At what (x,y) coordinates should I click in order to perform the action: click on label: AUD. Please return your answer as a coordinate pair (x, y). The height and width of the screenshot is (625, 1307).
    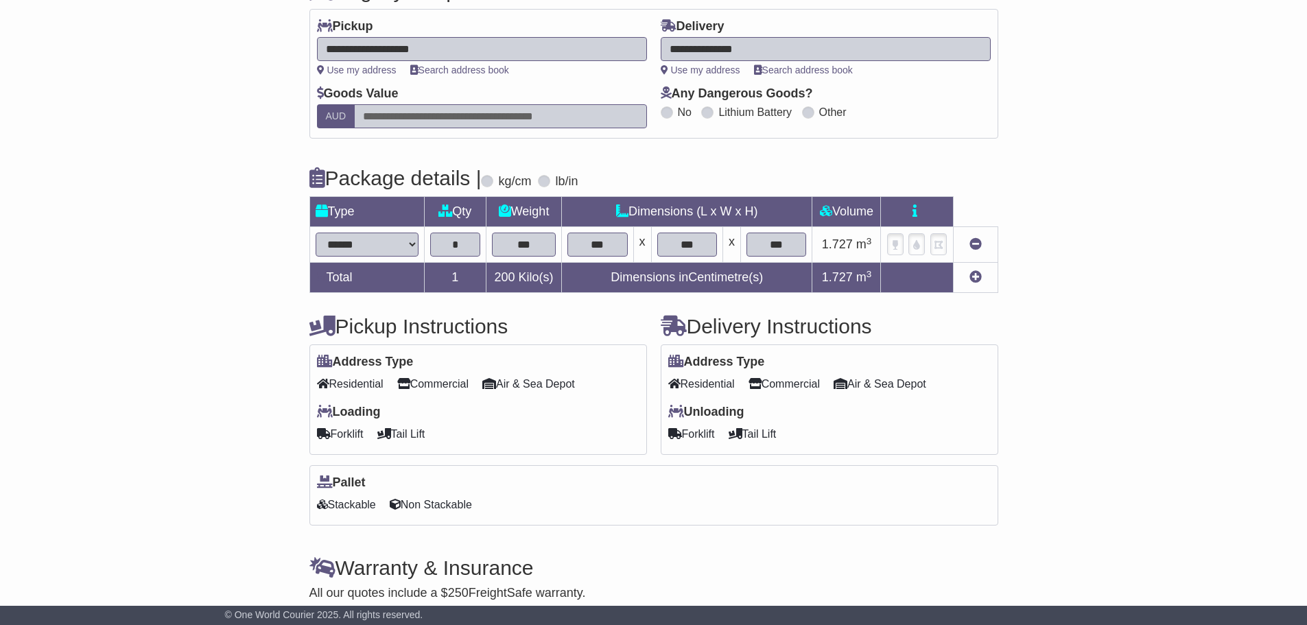
    Looking at the image, I should click on (336, 116).